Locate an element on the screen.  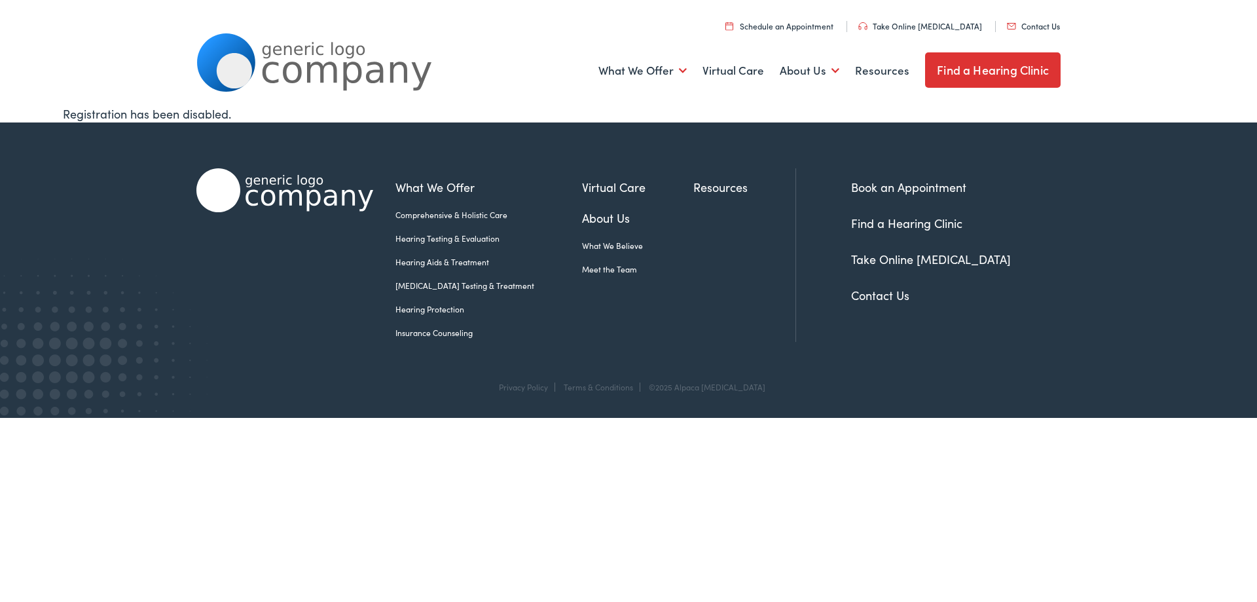
a: Hearing Protection is located at coordinates (488, 309).